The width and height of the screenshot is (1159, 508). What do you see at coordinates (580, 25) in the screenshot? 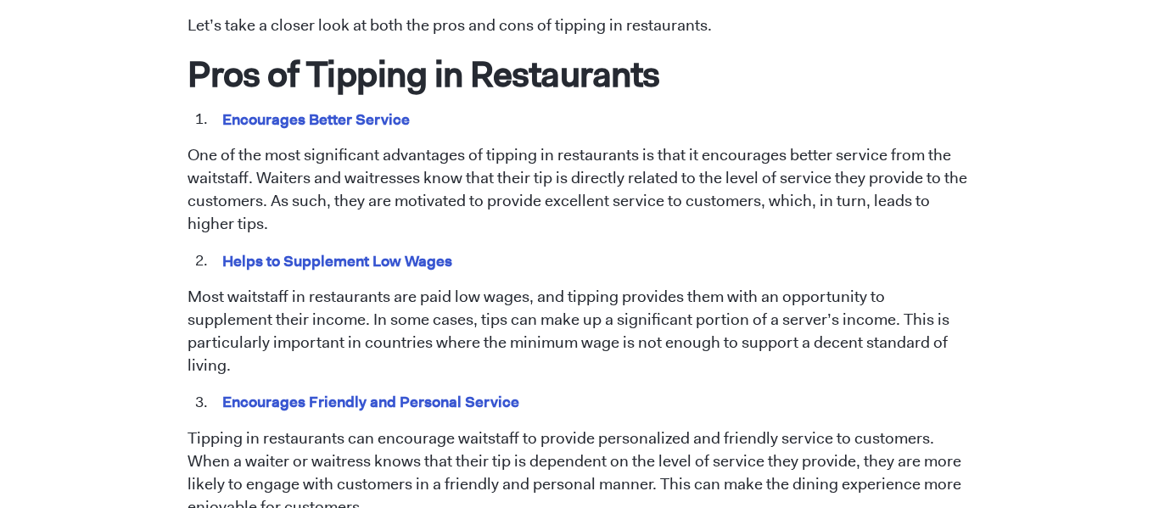
I see `p: Let’s take a closer look at both the pros and cons of tipping in restaurants.` at bounding box center [580, 25].